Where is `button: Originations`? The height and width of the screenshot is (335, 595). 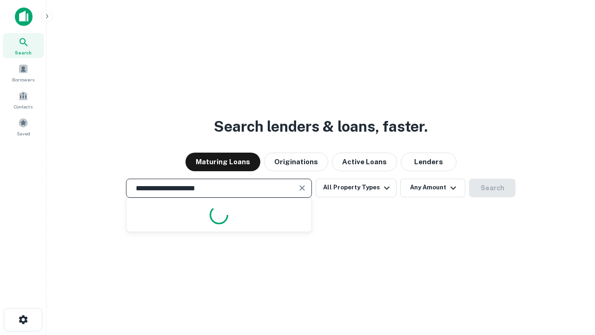
button: Originations is located at coordinates (296, 162).